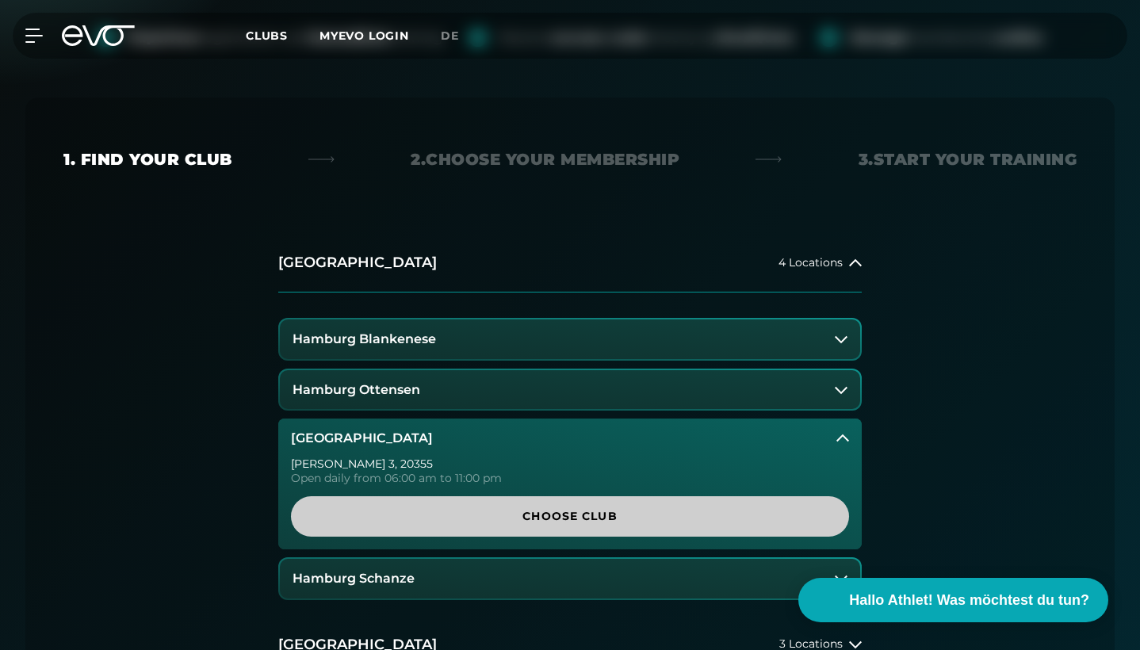 Image resolution: width=1140 pixels, height=650 pixels. What do you see at coordinates (570, 339) in the screenshot?
I see `button: Hamburg Blankenese` at bounding box center [570, 339].